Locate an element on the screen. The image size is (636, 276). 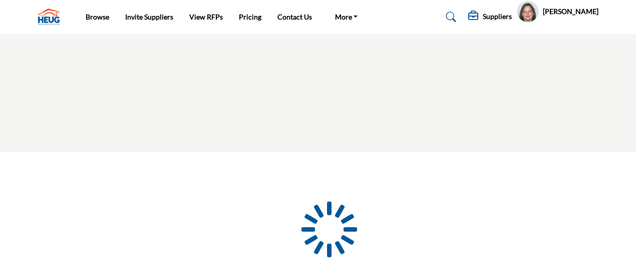
h5: Suppliers is located at coordinates (497, 17).